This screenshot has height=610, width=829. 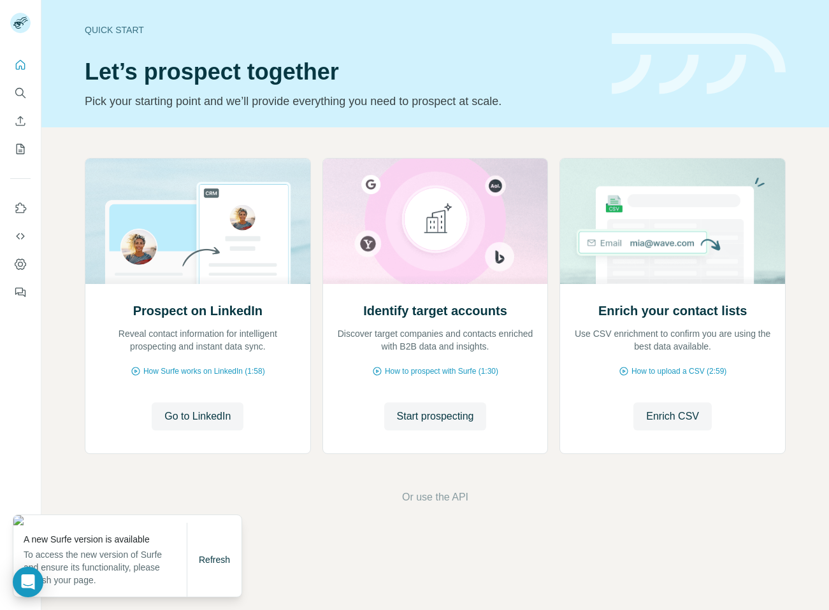 What do you see at coordinates (127, 520) in the screenshot?
I see `img: 40a43f5a-d13a-46cc-82ad-93afd298eefe` at bounding box center [127, 520].